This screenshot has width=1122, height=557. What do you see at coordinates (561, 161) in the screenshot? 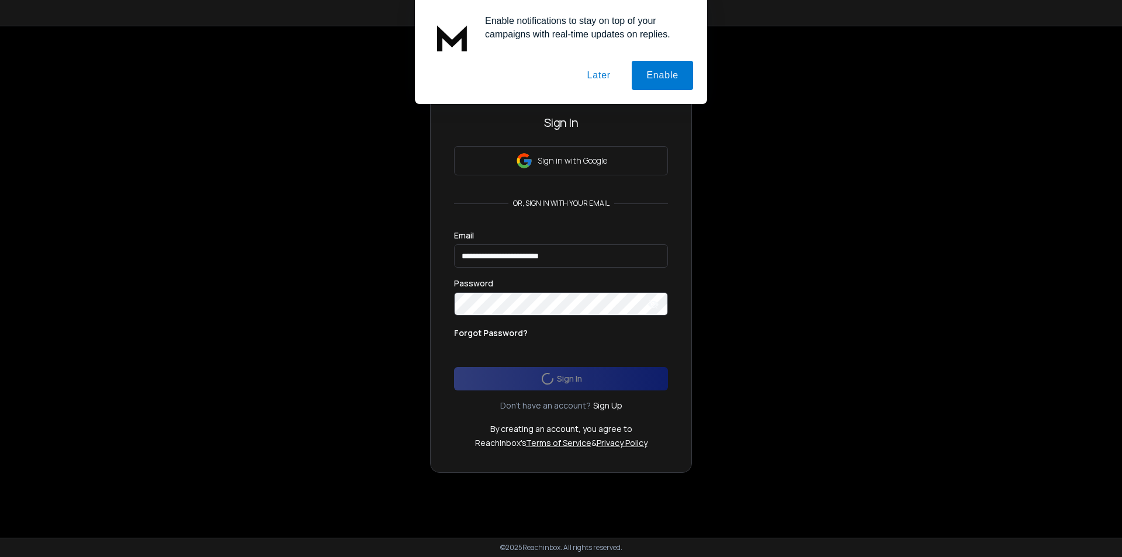
I see `button: Sign in with Google` at bounding box center [561, 161].